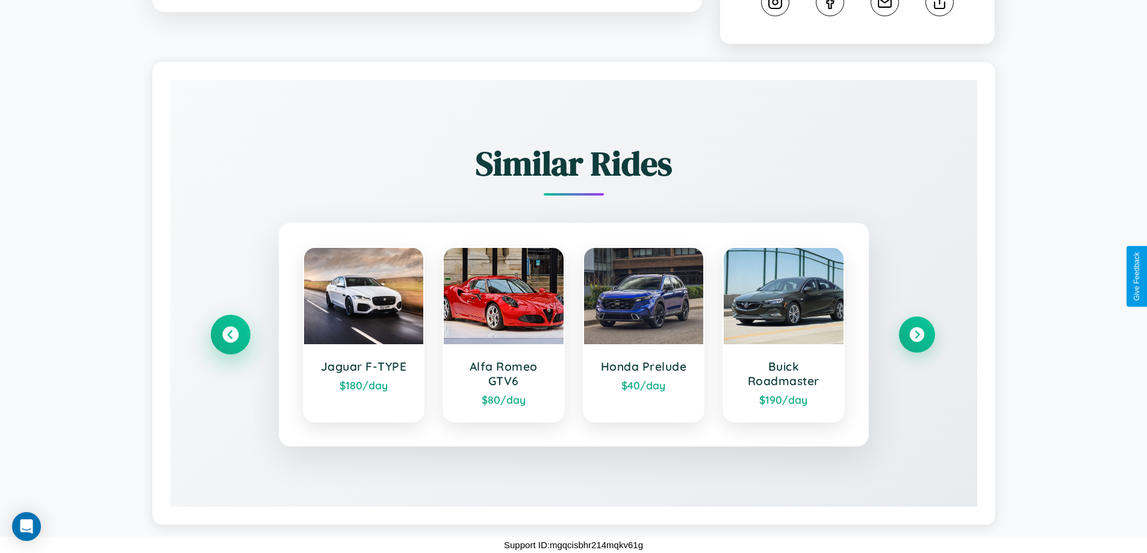 This screenshot has width=1147, height=553. Describe the element at coordinates (783, 374) in the screenshot. I see `h3: Buick Roadmaster` at that location.